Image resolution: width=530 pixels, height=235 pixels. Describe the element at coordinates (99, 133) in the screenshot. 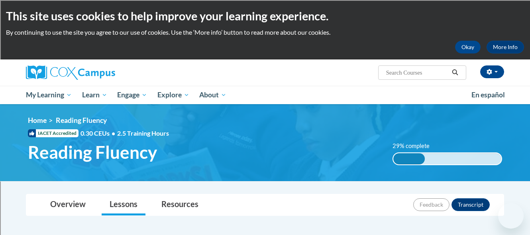

I see `span: 0.30 CEUs` at that location.